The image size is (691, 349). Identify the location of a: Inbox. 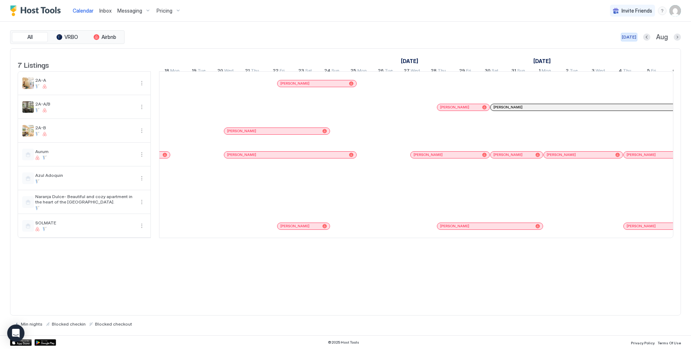
(105, 10).